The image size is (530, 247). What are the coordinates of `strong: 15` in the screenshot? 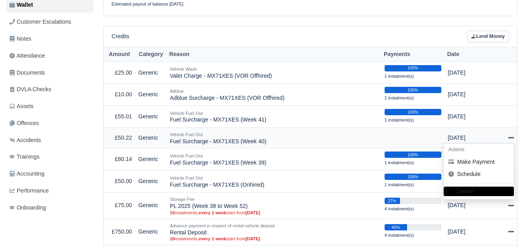 It's located at (172, 212).